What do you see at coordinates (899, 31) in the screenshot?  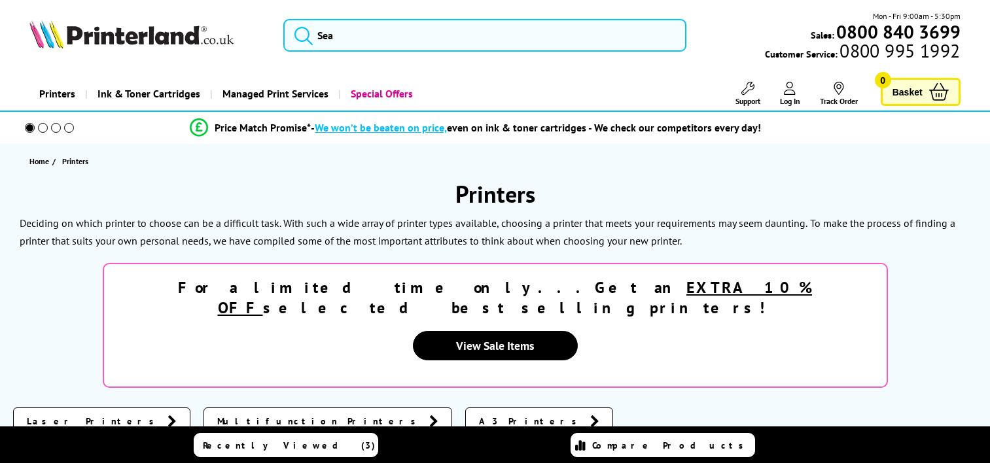 I see `b: 0800 840 3699` at bounding box center [899, 31].